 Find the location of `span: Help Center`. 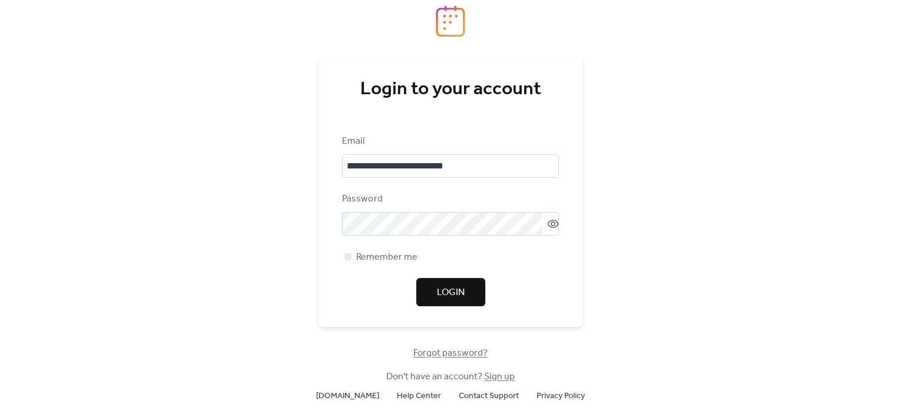

span: Help Center is located at coordinates (419, 397).